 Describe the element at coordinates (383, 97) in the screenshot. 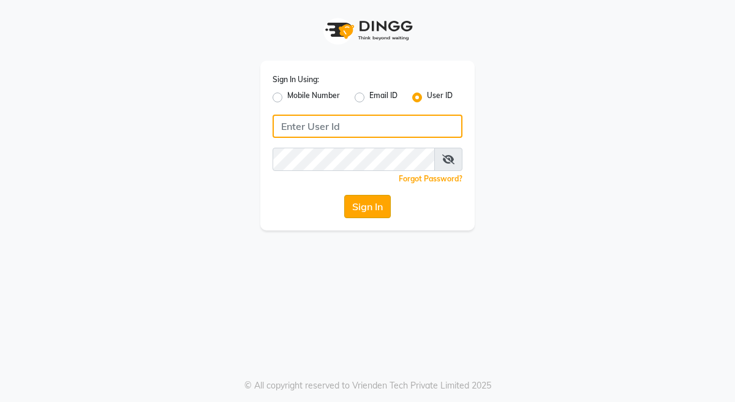

I see `label: Email ID` at that location.